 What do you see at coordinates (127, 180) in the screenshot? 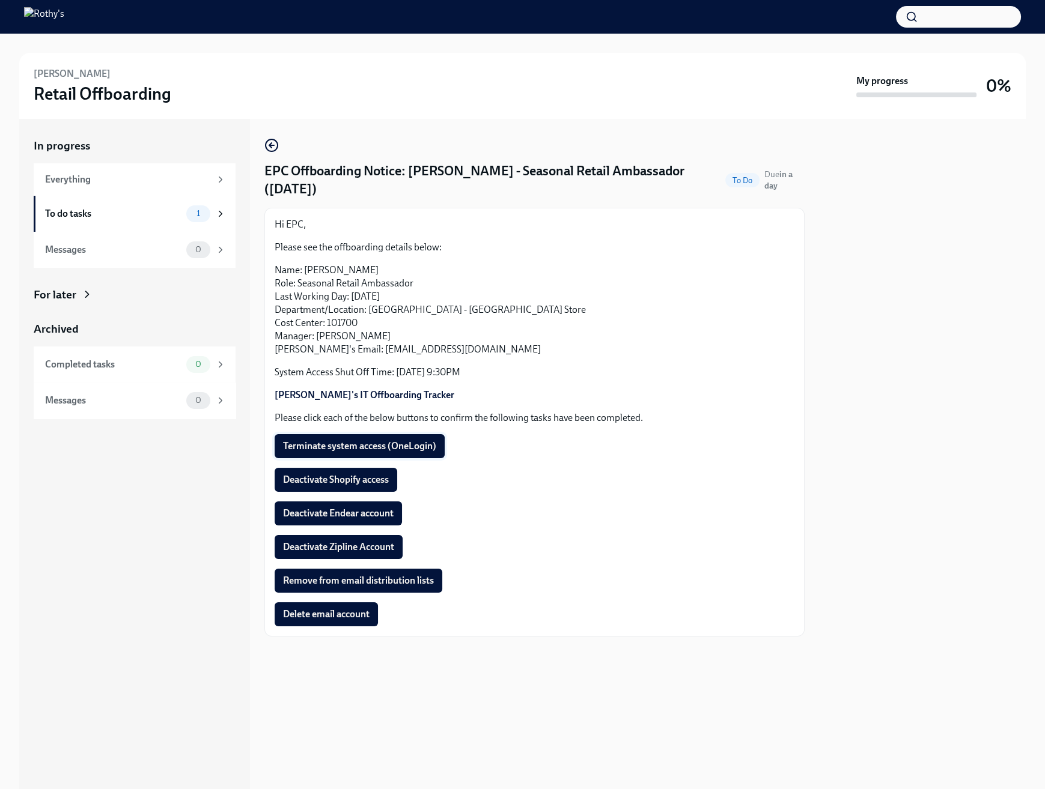
I see `div: Everything` at bounding box center [127, 180].